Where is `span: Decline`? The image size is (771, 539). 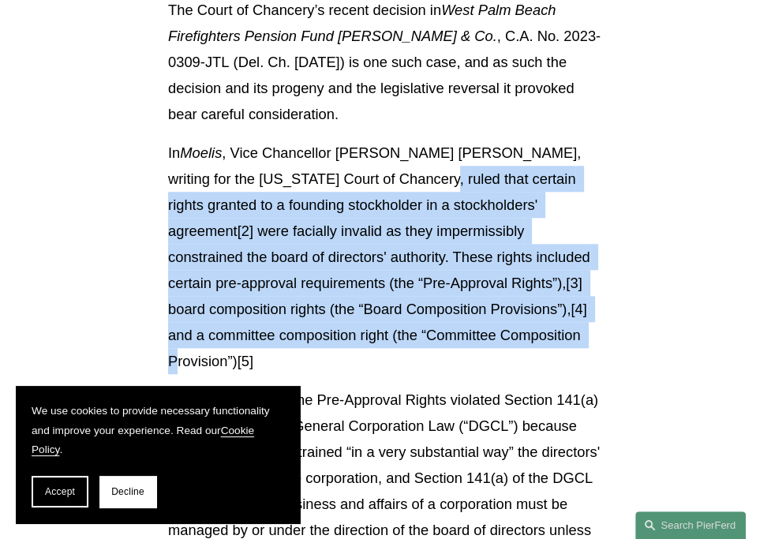 span: Decline is located at coordinates (128, 491).